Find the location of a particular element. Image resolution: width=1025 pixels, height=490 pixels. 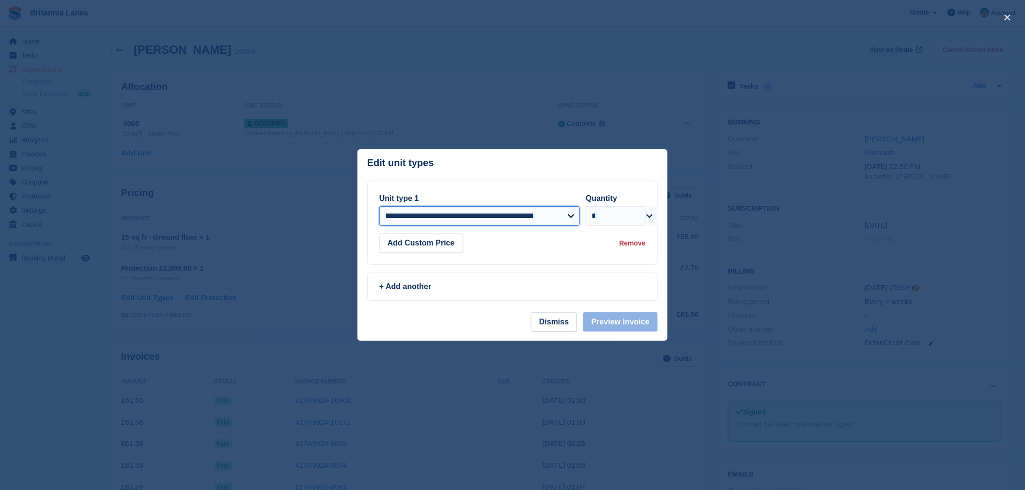

p: Edit unit types is located at coordinates (401, 163).